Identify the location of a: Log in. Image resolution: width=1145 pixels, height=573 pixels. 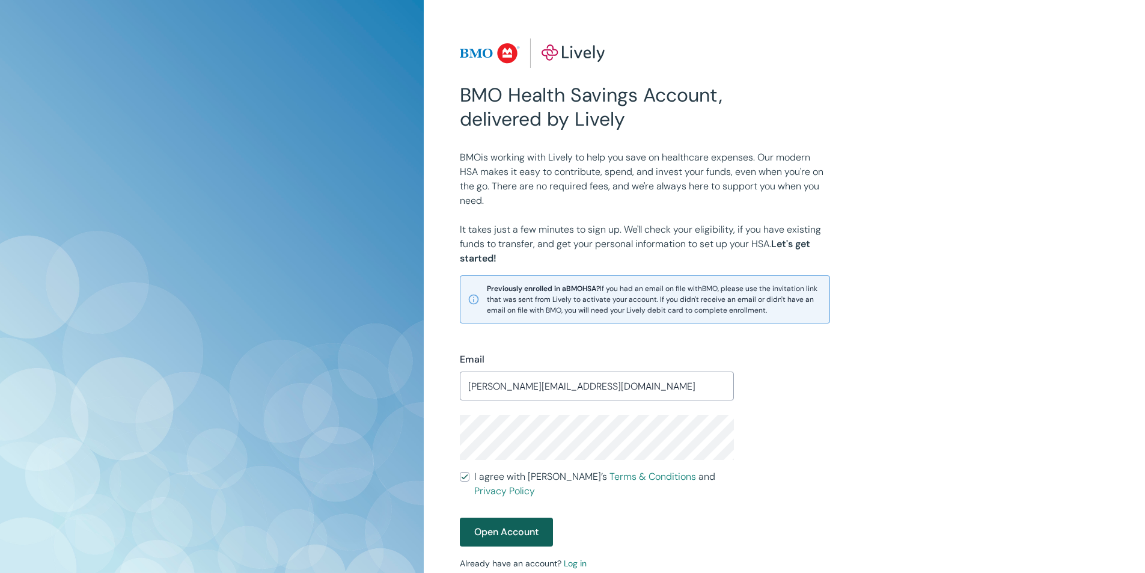
(575, 563).